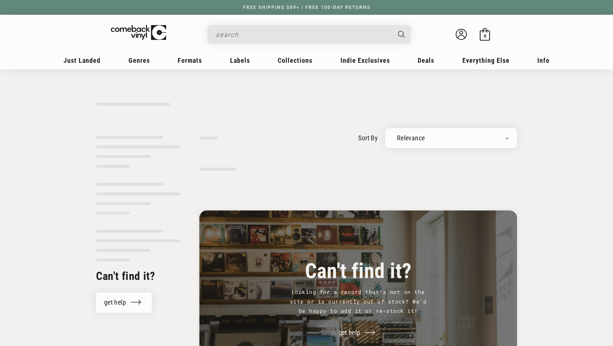 This screenshot has height=346, width=613. What do you see at coordinates (82, 60) in the screenshot?
I see `span: Just Landed` at bounding box center [82, 60].